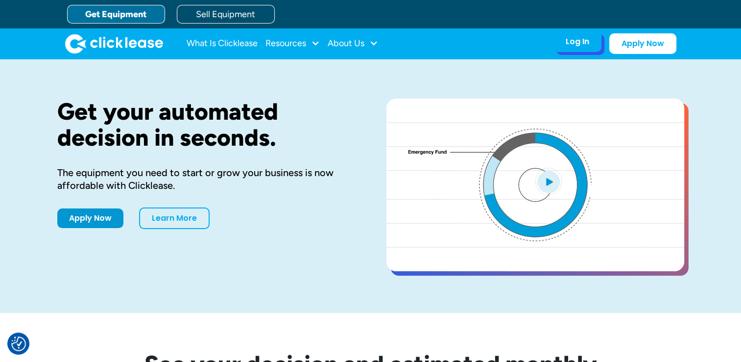 This screenshot has height=362, width=741. What do you see at coordinates (293, 44) in the screenshot?
I see `div: Resources` at bounding box center [293, 44].